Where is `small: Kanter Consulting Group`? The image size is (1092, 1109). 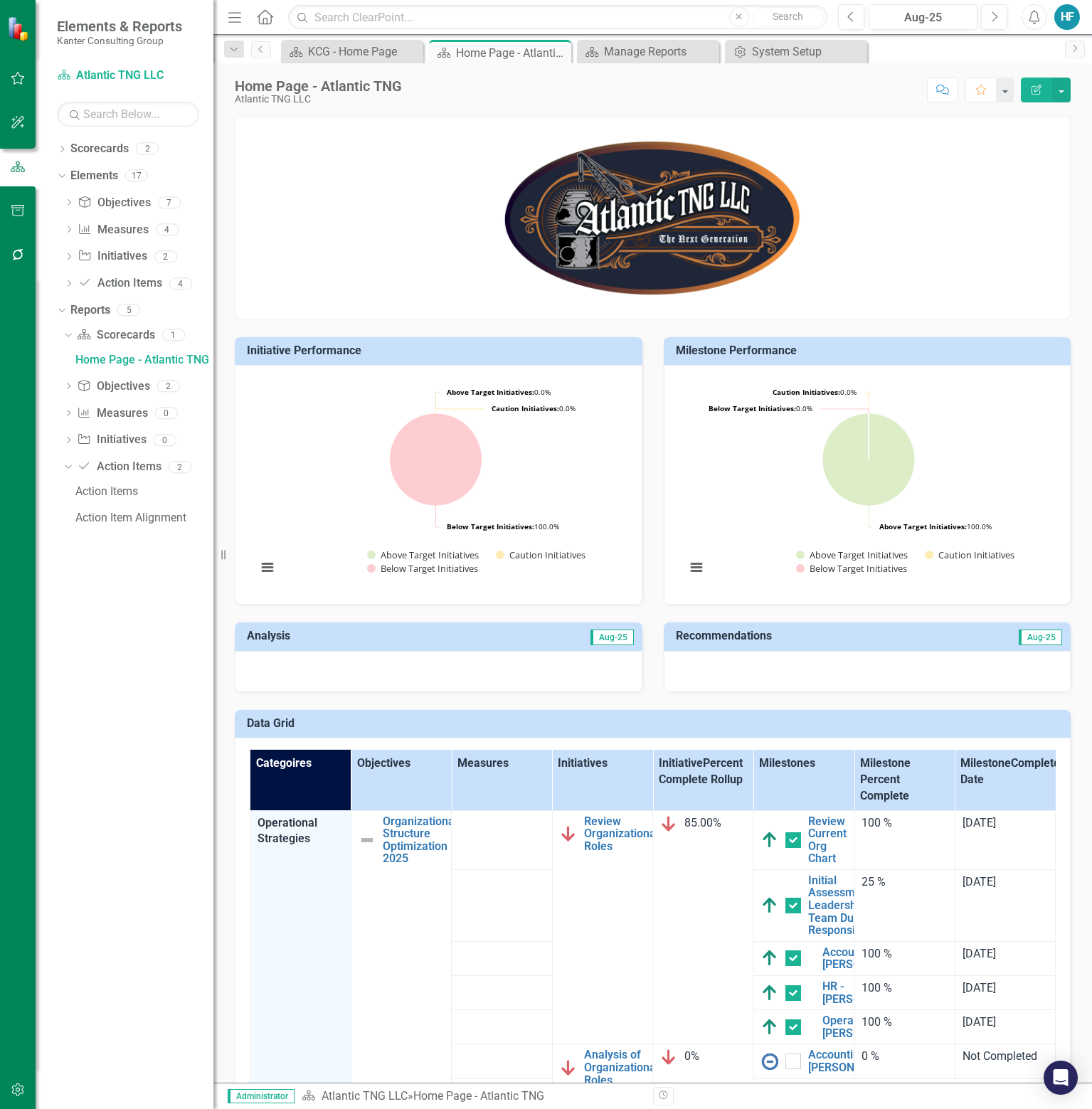
small: Kanter Consulting Group is located at coordinates (120, 41).